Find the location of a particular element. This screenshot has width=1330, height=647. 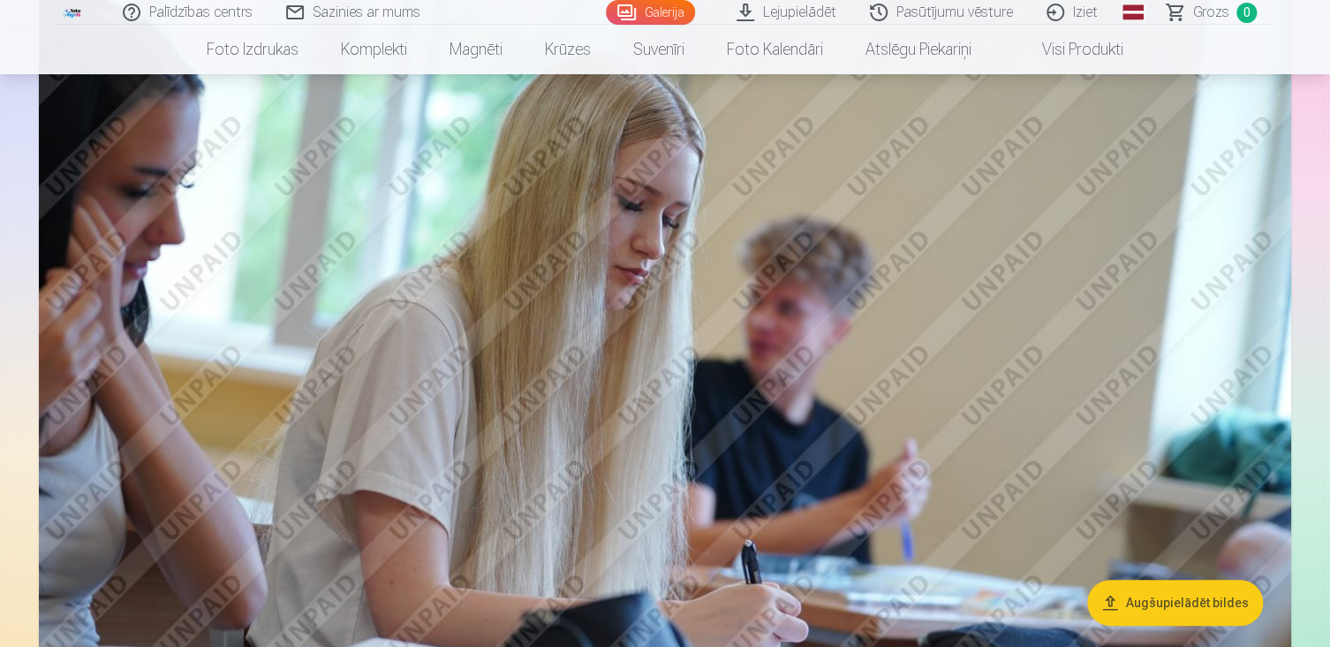

a: Suvenīri is located at coordinates (659, 49).